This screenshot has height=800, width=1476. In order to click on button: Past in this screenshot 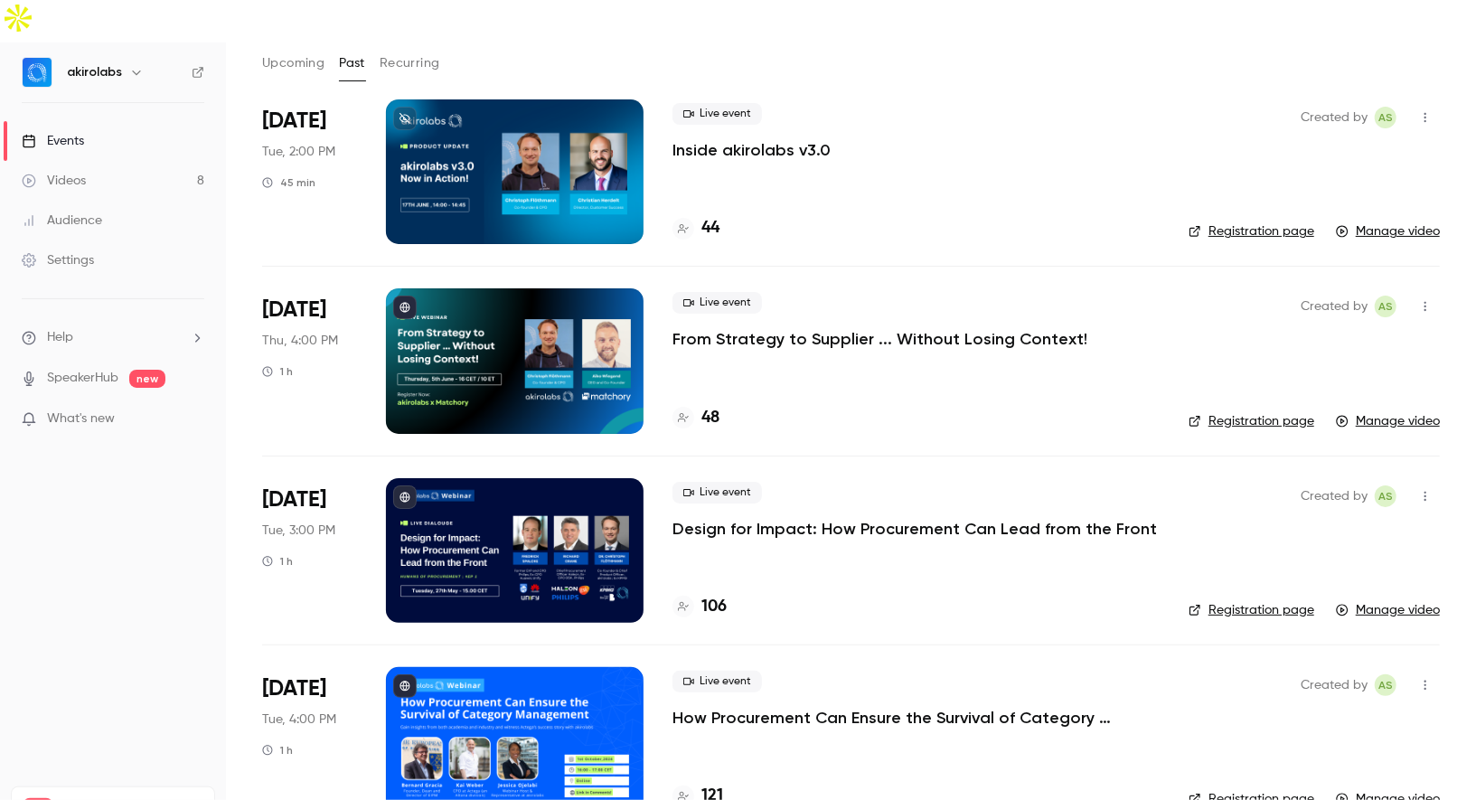, I will do `click(352, 63)`.